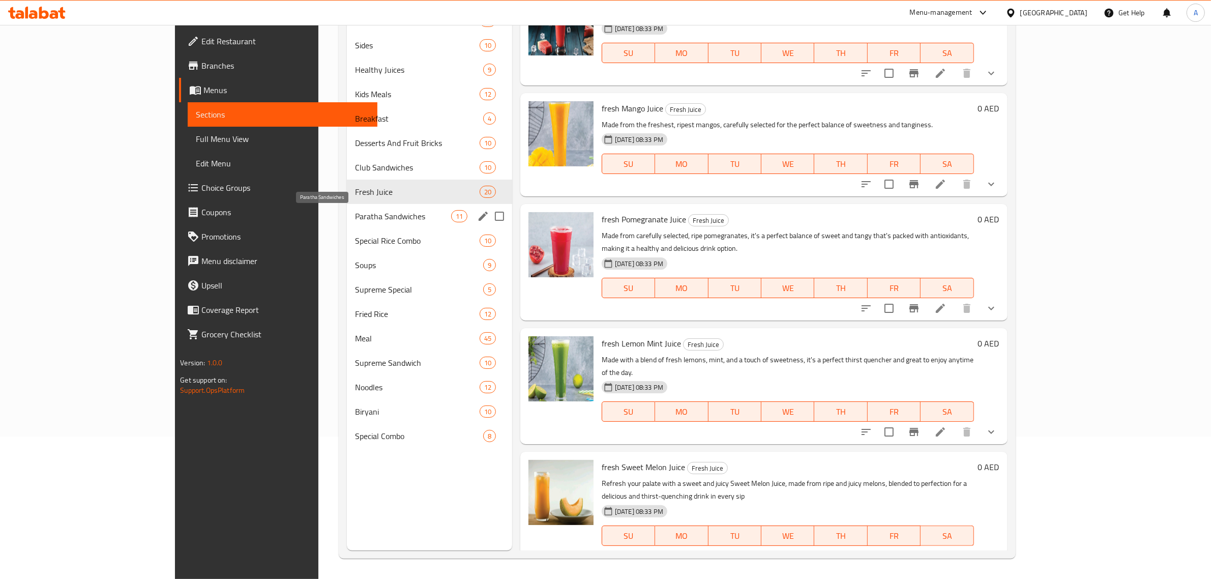 The height and width of the screenshot is (579, 1211). Describe the element at coordinates (788, 242) in the screenshot. I see `p: Made from carefully selected, ripe pomegranates, it's a perfect balance of sweet and tangy that's...` at that location.